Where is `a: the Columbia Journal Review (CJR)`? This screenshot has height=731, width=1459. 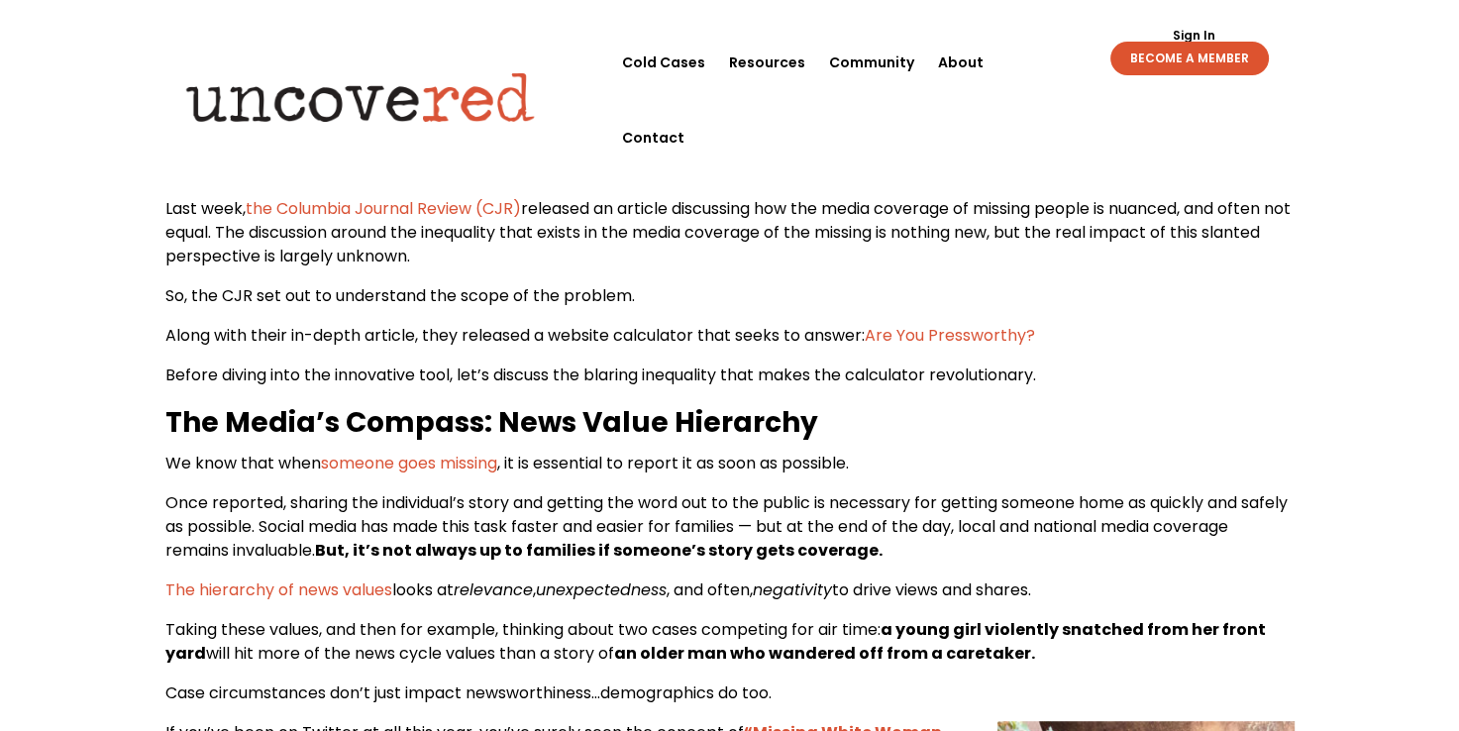 a: the Columbia Journal Review (CJR) is located at coordinates (383, 208).